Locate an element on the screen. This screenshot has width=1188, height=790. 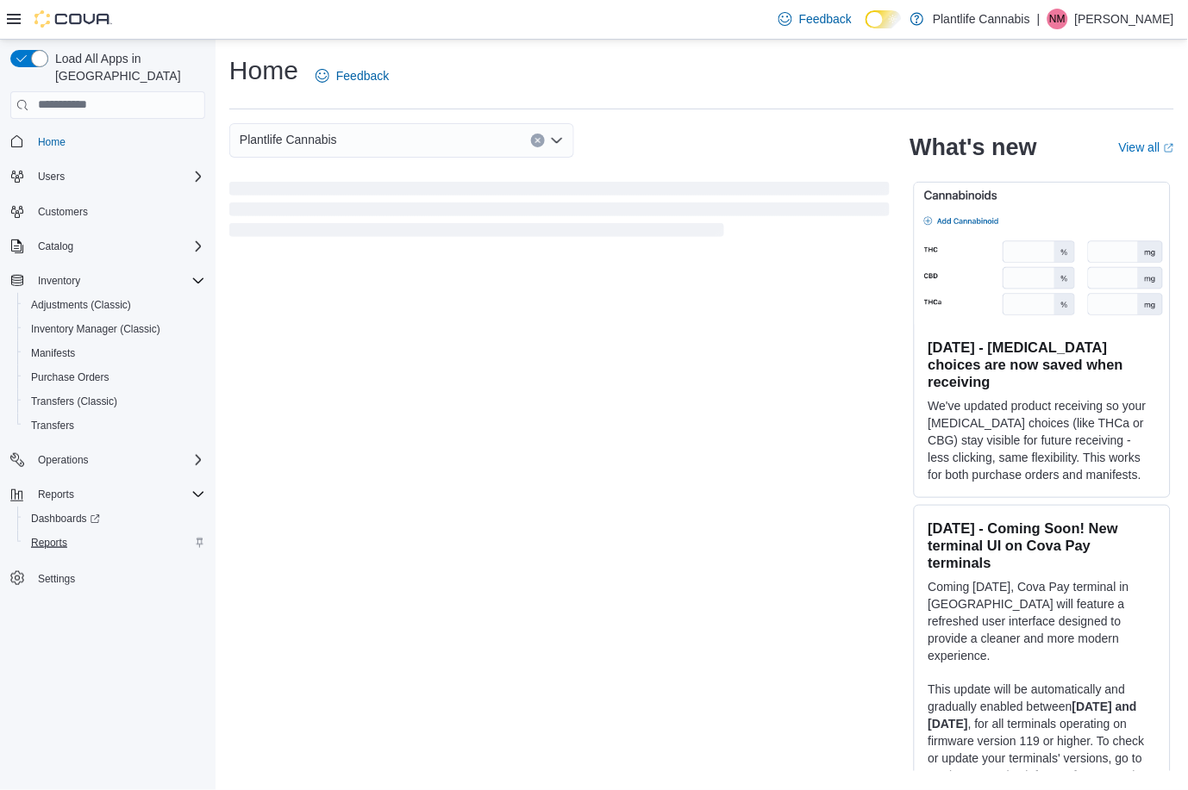
a: Purchase Orders is located at coordinates (70, 377).